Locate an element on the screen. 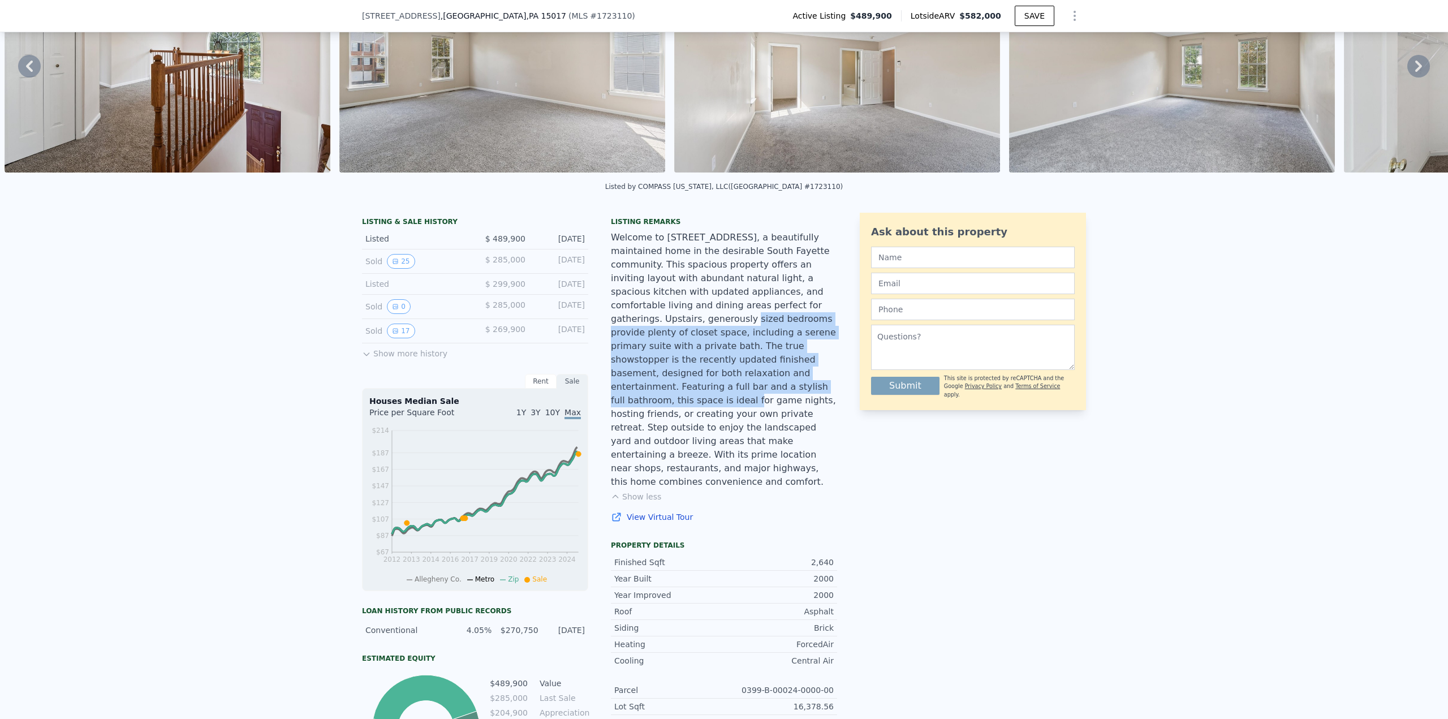 This screenshot has height=719, width=1448. span: 3Y is located at coordinates (535, 412).